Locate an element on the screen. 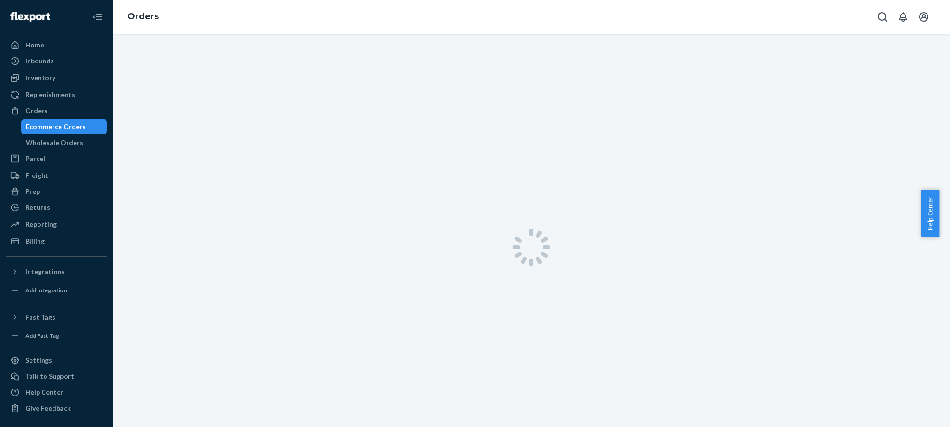  div: Inventory is located at coordinates (40, 78).